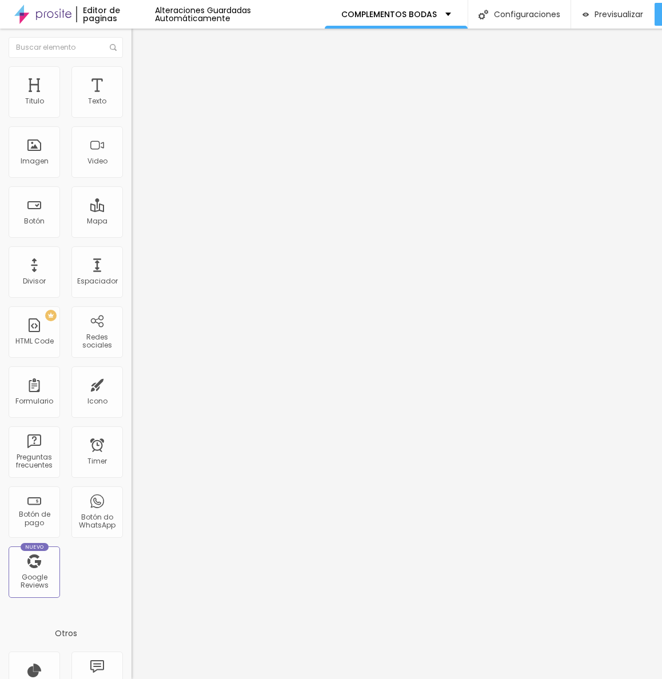 Image resolution: width=662 pixels, height=679 pixels. Describe the element at coordinates (66, 47) in the screenshot. I see `input: Buscar elemento` at that location.